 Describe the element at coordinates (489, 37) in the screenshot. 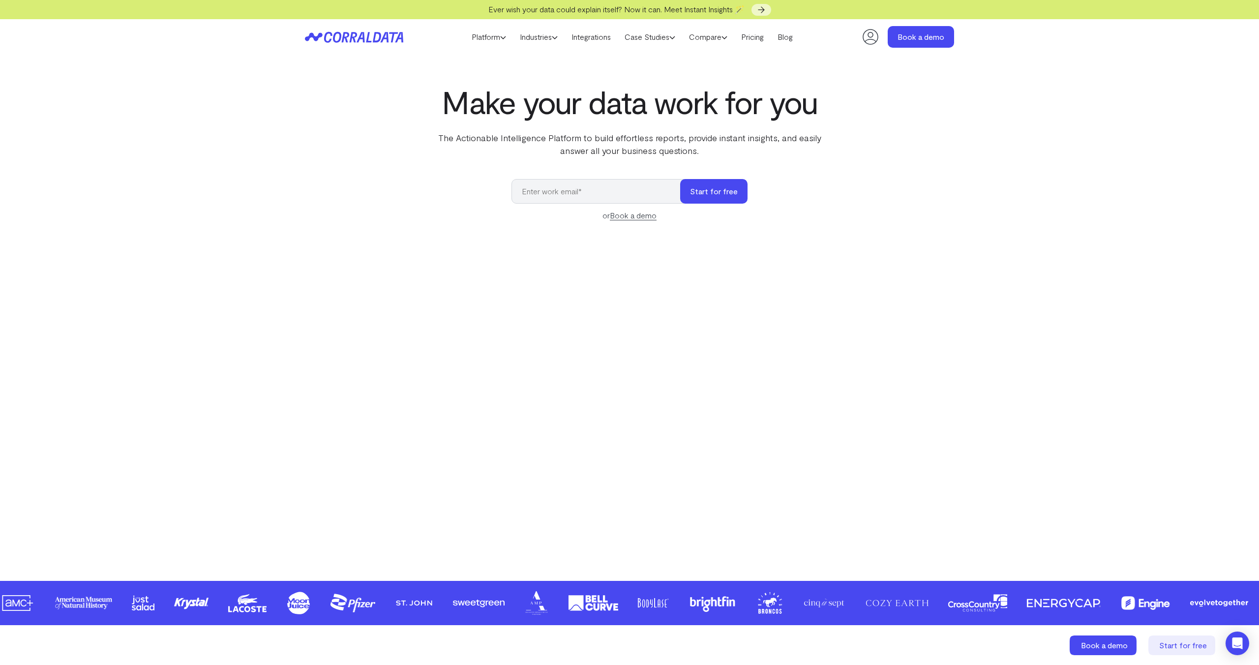

I see `a: Platform` at that location.